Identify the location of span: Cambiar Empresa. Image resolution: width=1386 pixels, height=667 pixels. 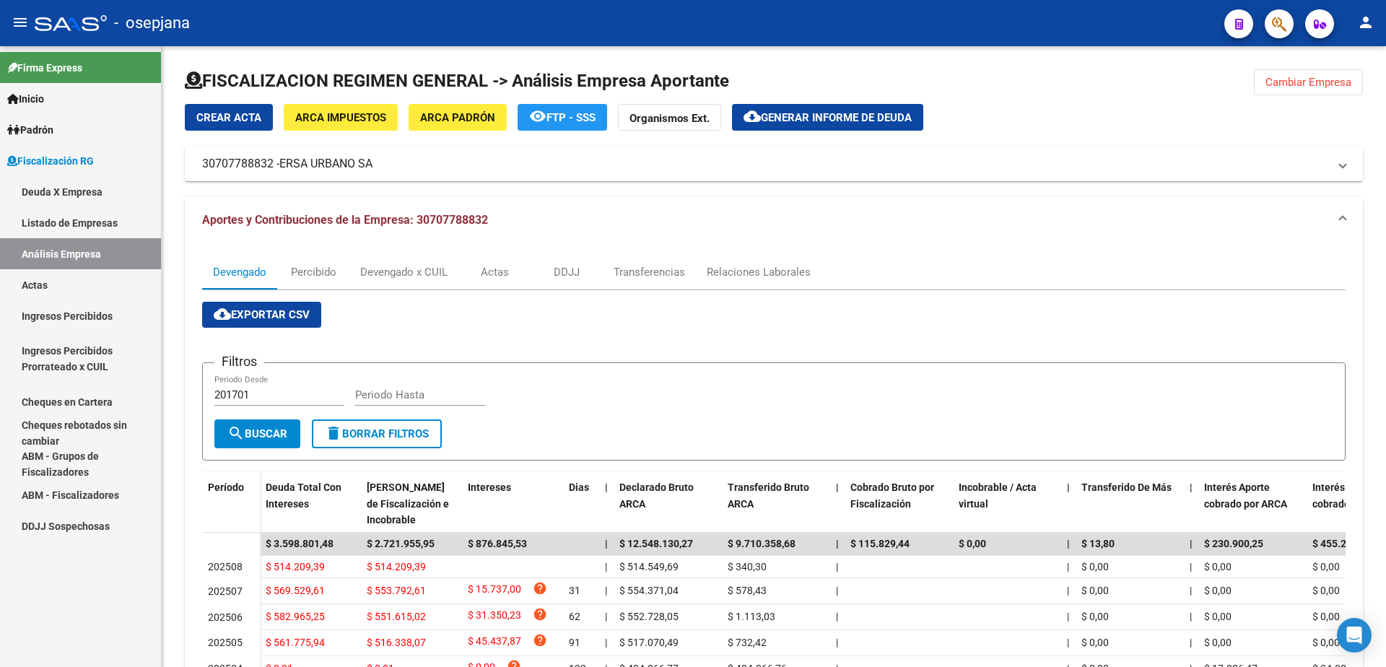
(1308, 82).